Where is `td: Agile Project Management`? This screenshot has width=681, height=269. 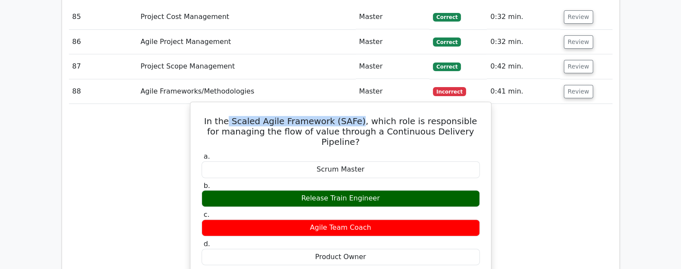
td: Agile Project Management is located at coordinates (246, 42).